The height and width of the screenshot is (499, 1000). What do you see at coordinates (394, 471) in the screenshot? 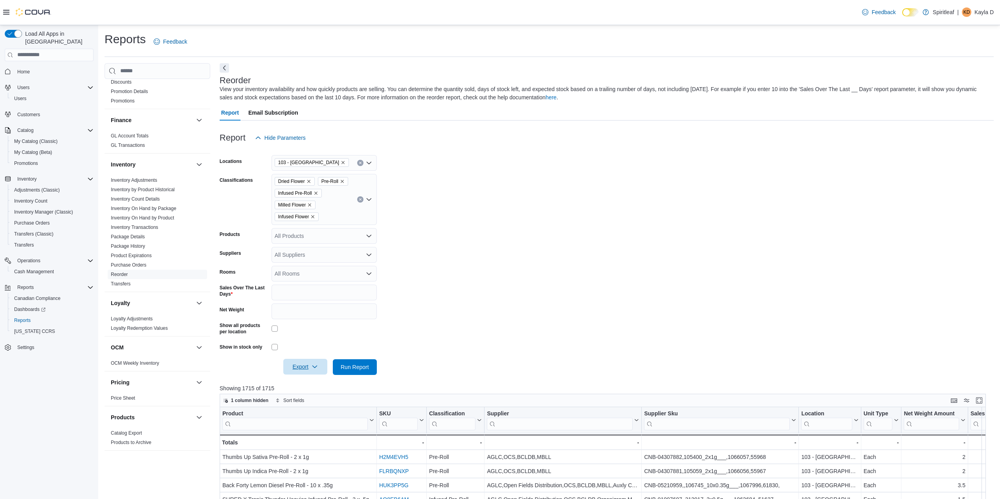
I see `a: FLRBQNXP` at bounding box center [394, 471].